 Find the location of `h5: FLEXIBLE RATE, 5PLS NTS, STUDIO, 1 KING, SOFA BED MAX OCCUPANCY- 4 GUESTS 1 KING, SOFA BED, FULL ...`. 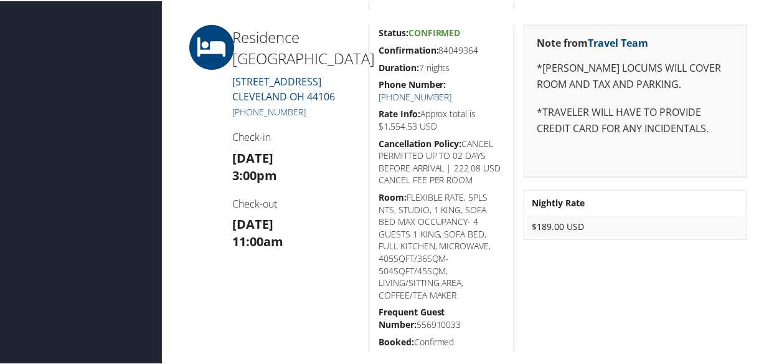

h5: FLEXIBLE RATE, 5PLS NTS, STUDIO, 1 KING, SOFA BED MAX OCCUPANCY- 4 GUESTS 1 KING, SOFA BED, FULL ... is located at coordinates (441, 245).